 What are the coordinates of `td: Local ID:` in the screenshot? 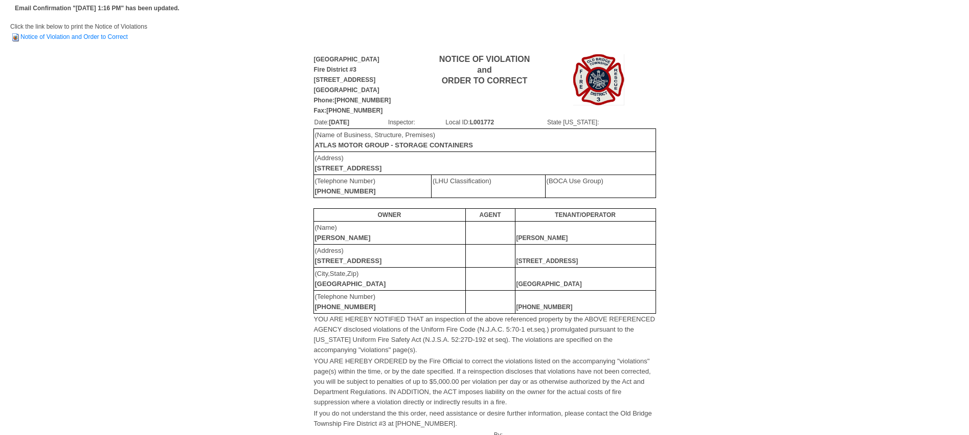 It's located at (496, 122).